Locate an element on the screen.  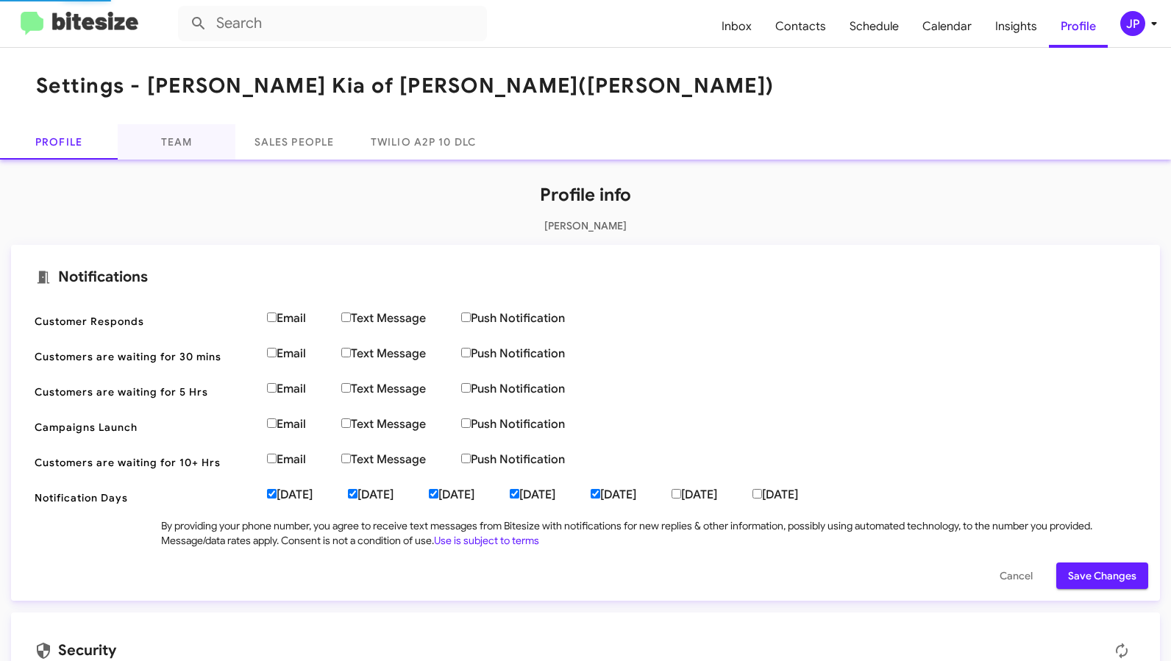
a: Contacts is located at coordinates (800, 26).